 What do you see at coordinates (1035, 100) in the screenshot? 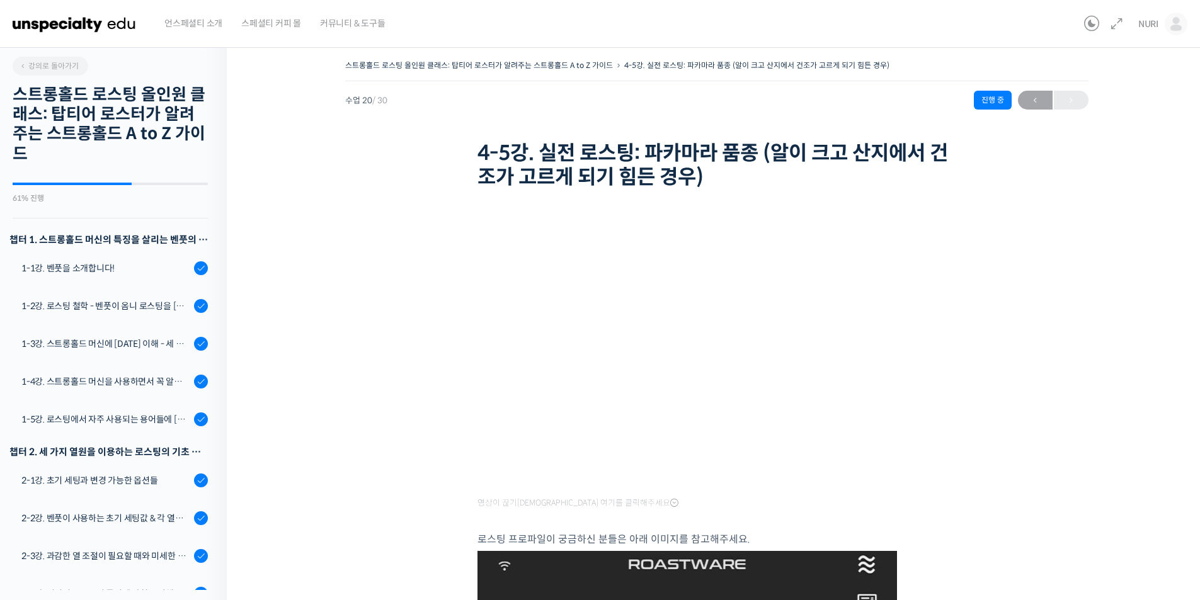
I see `a: ←이전` at bounding box center [1035, 100].